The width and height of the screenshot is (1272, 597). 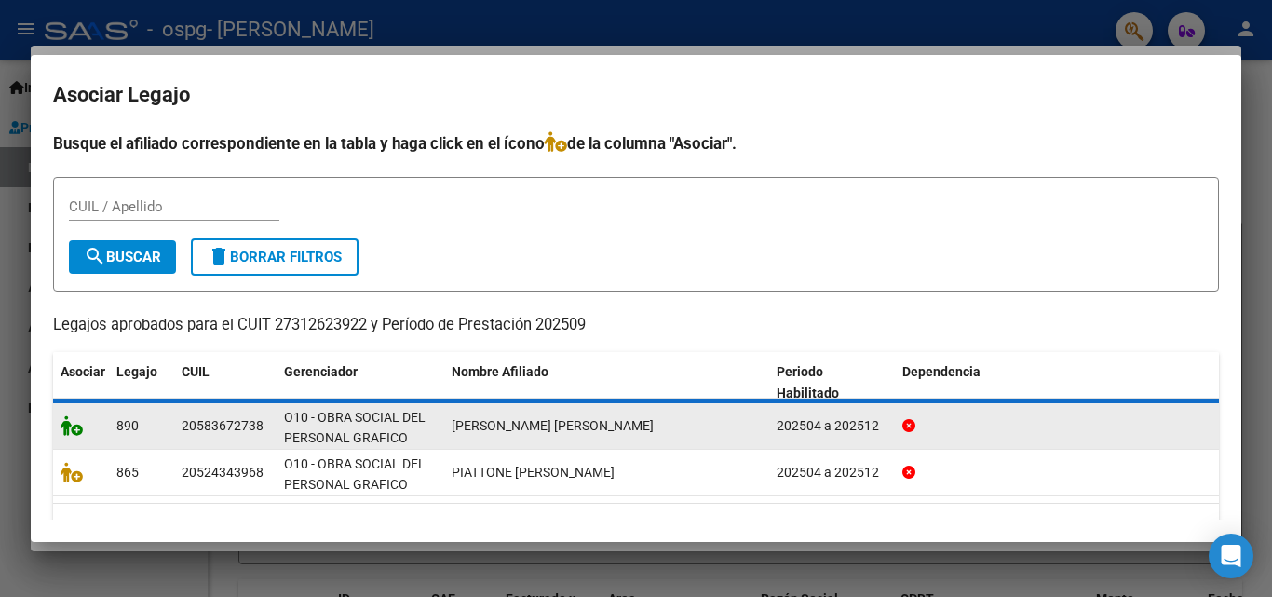 I want to click on datatable-header-cell: CUIL, so click(x=225, y=383).